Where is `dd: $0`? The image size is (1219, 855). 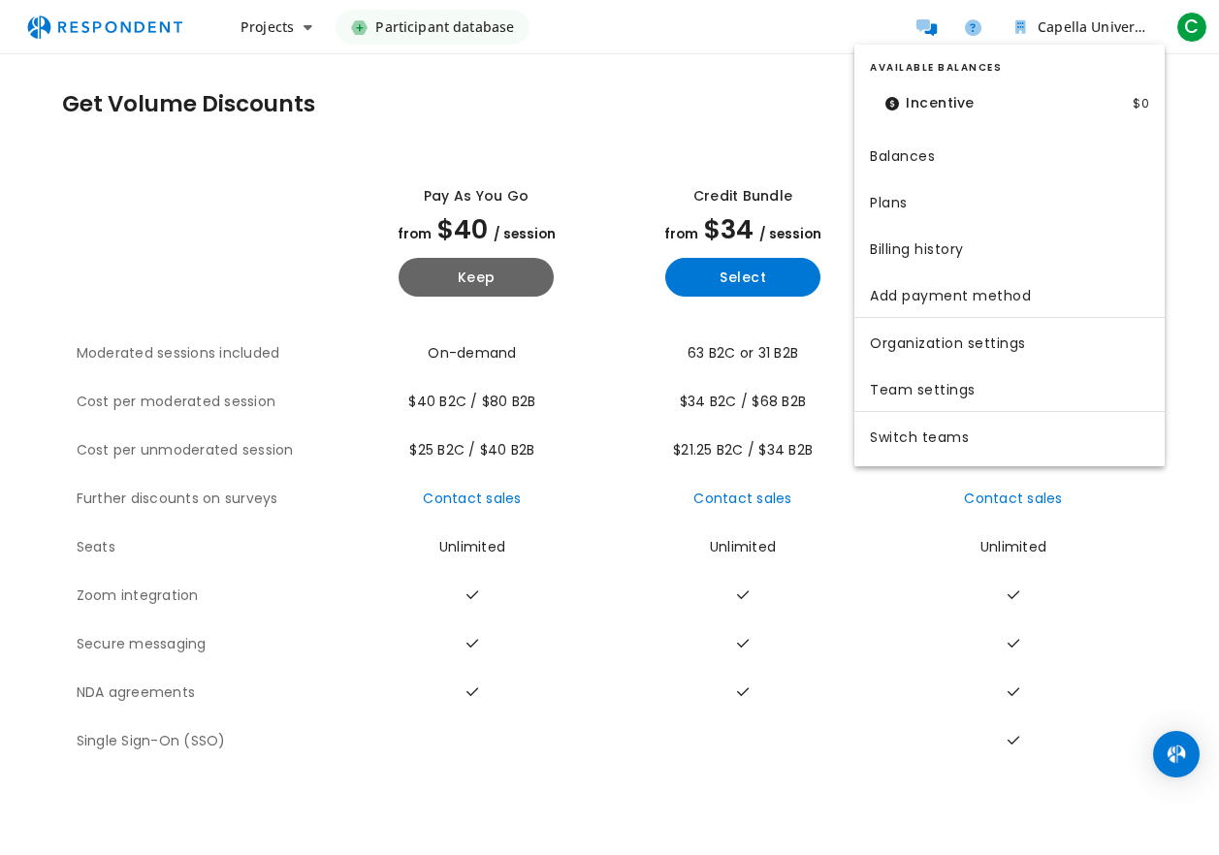
dd: $0 is located at coordinates (1140, 103).